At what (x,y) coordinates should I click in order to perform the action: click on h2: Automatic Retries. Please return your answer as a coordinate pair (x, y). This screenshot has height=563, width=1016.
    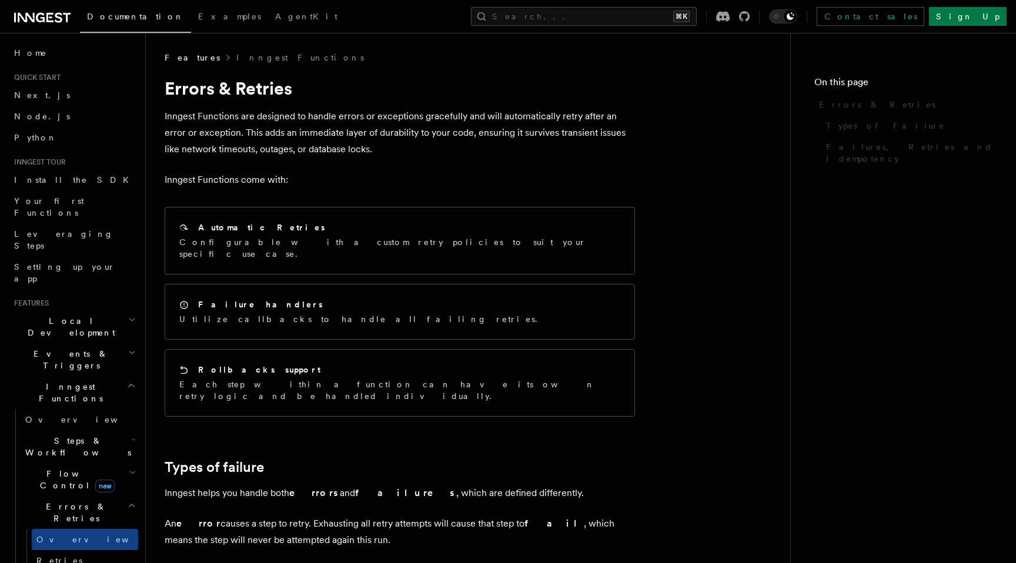
    Looking at the image, I should click on (262, 228).